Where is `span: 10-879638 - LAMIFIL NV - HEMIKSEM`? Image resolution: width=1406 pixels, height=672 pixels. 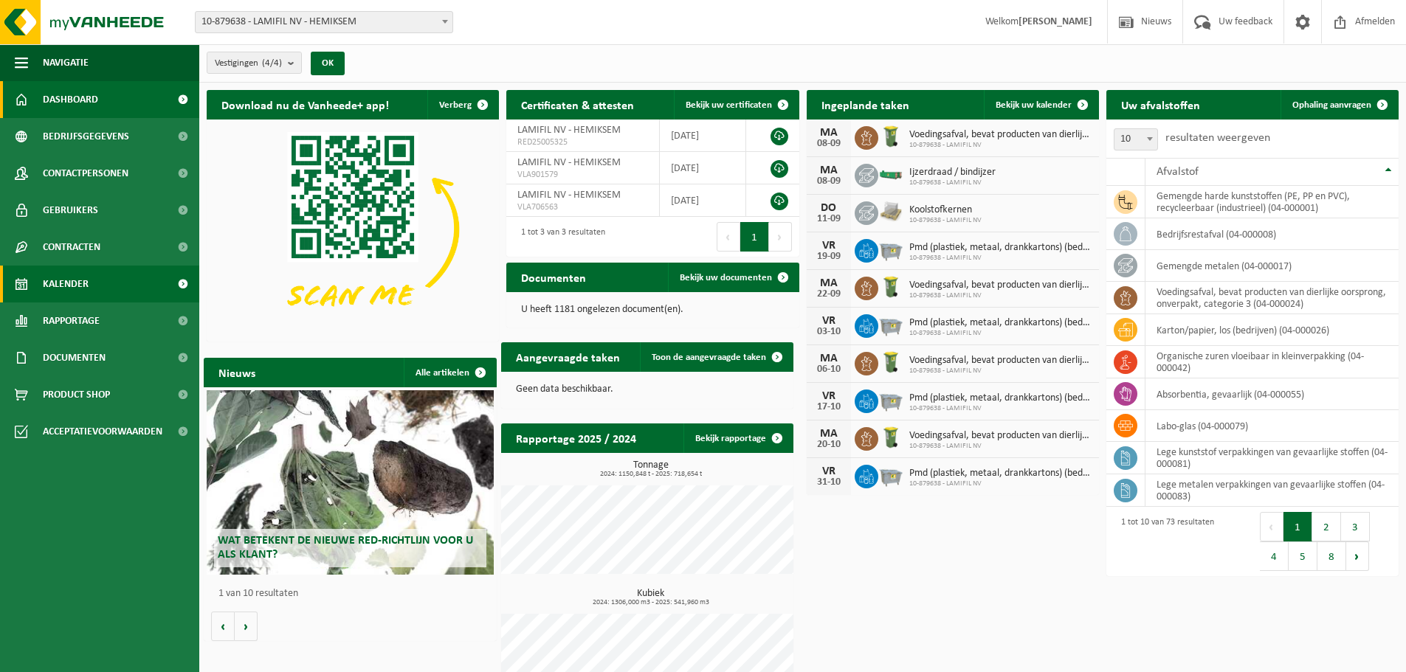 span: 10-879638 - LAMIFIL NV - HEMIKSEM is located at coordinates (324, 22).